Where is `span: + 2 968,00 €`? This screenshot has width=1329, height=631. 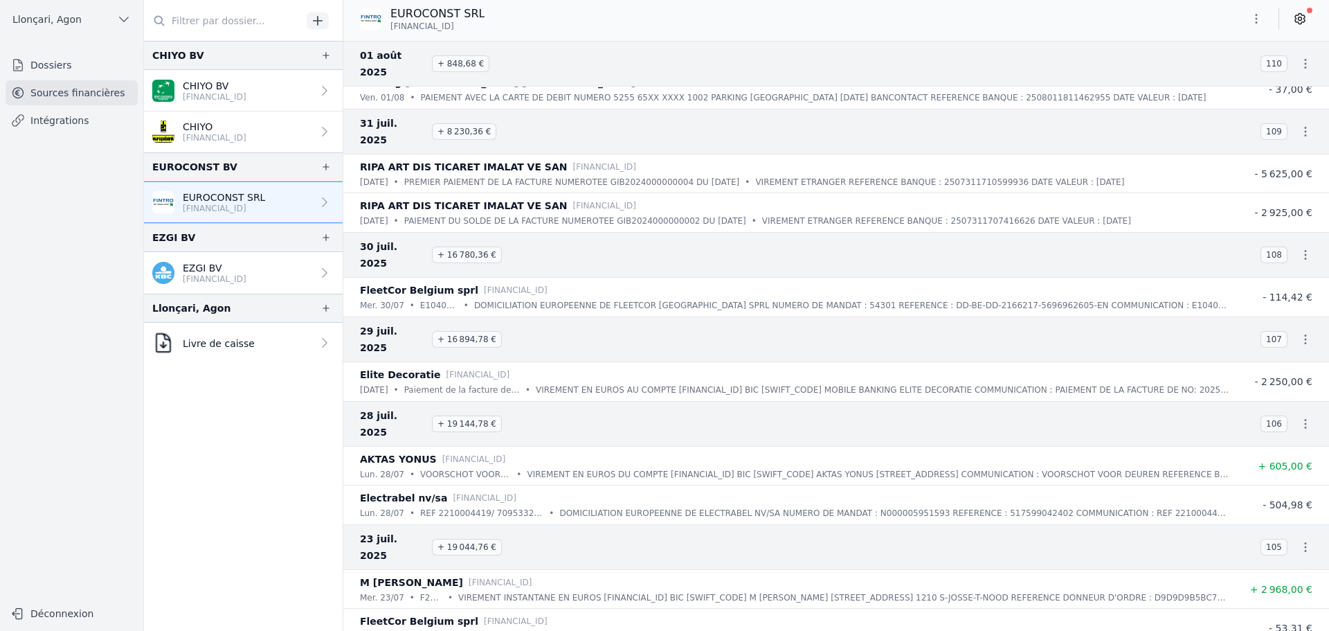 span: + 2 968,00 € is located at coordinates (1282, 589).